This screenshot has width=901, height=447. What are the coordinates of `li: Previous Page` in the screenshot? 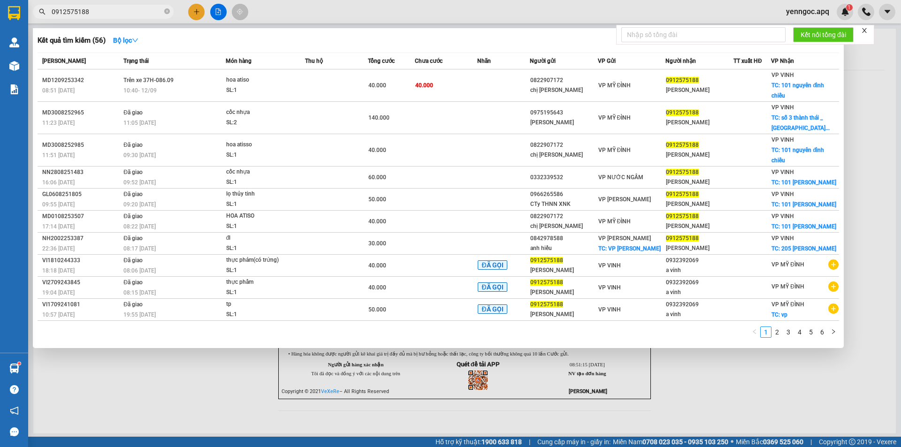 It's located at (754, 332).